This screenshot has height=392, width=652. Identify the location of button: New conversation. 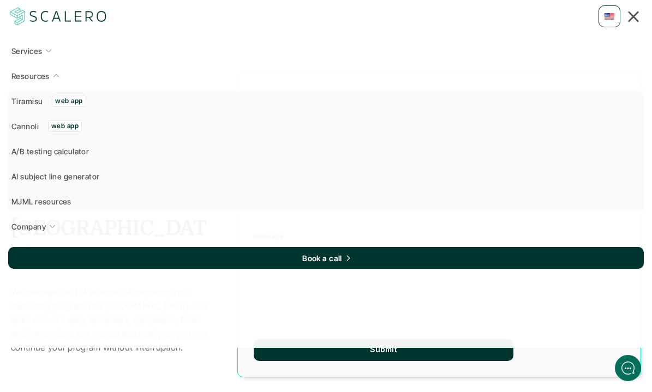
(109, 82).